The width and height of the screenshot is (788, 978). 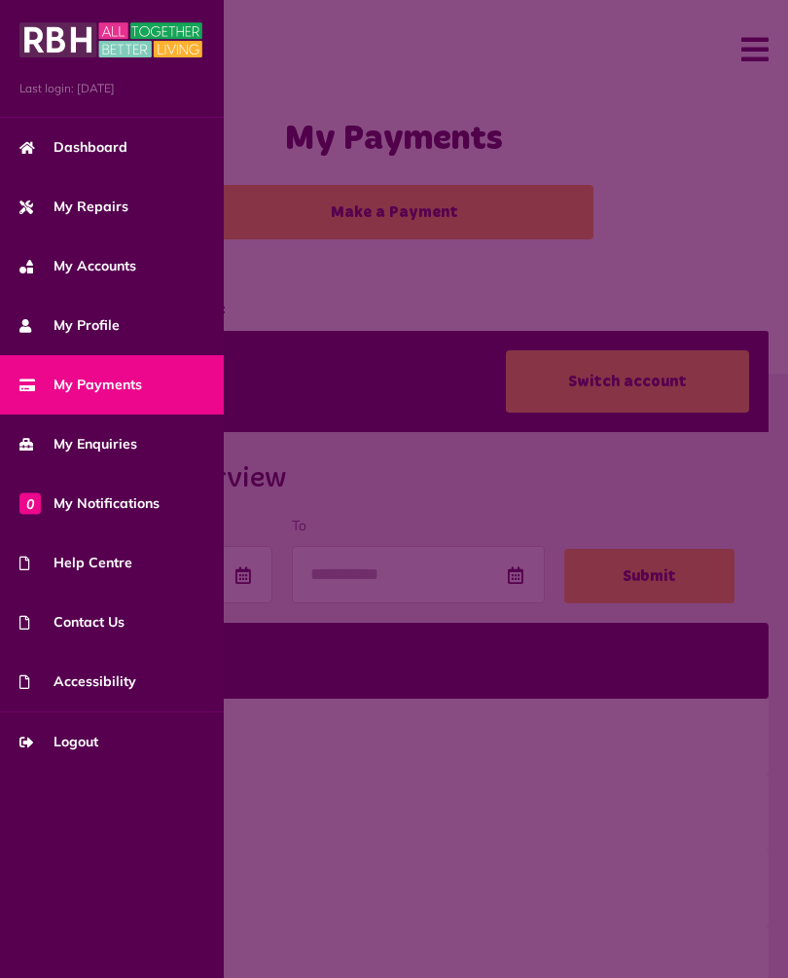 What do you see at coordinates (69, 325) in the screenshot?
I see `span: My Profile` at bounding box center [69, 325].